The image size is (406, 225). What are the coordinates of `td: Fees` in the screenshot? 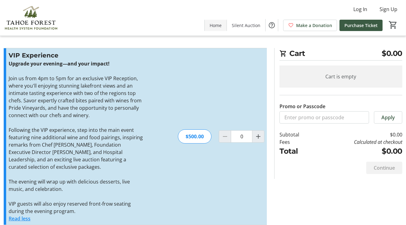 It's located at (297, 142).